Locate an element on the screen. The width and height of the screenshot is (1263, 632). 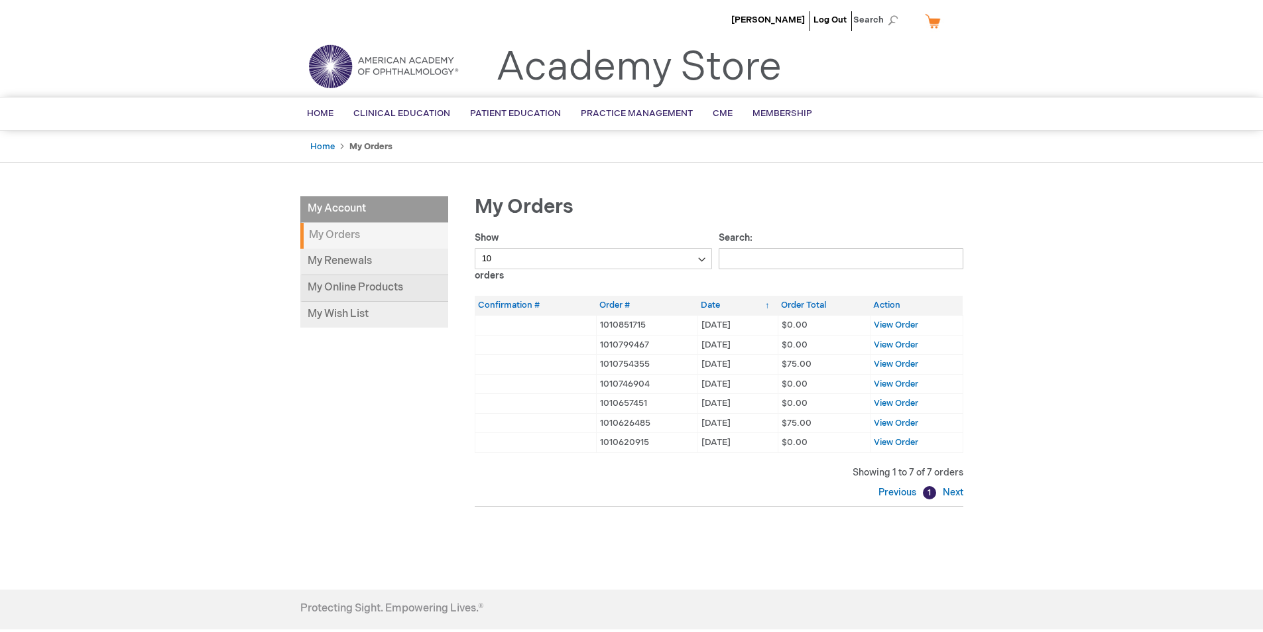
input: Search: is located at coordinates (841, 259).